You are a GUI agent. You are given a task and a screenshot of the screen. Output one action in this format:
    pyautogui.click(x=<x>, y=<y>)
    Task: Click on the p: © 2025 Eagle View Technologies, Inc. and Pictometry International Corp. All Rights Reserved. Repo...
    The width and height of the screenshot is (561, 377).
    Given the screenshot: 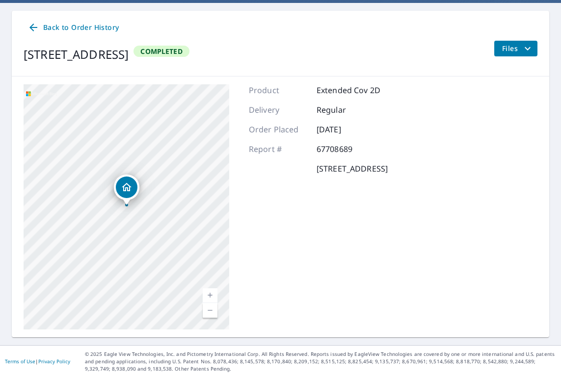 What is the action you would take?
    pyautogui.click(x=320, y=361)
    